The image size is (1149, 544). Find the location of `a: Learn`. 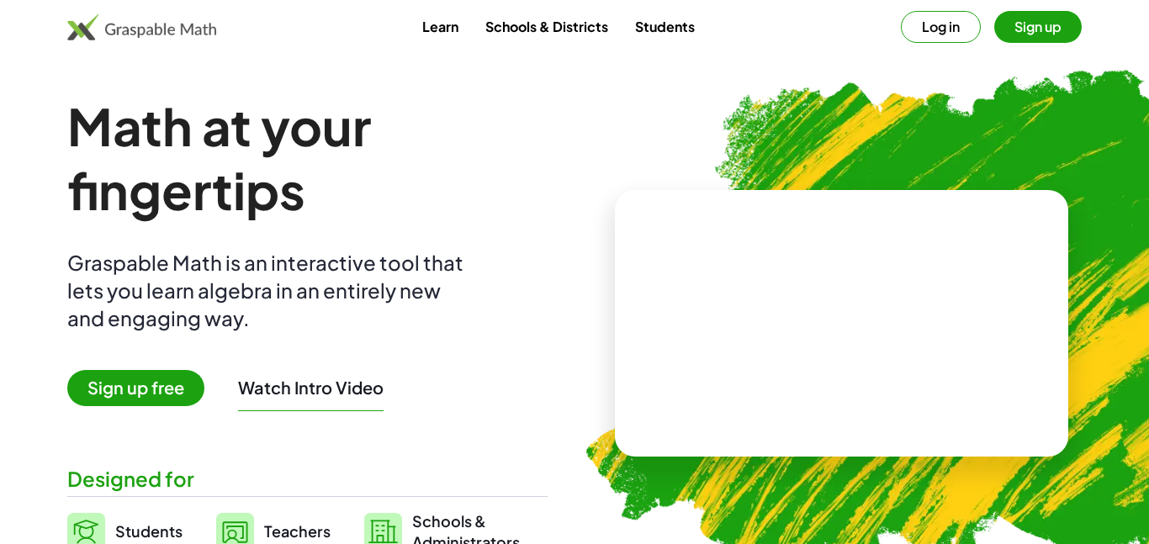

a: Learn is located at coordinates (440, 26).